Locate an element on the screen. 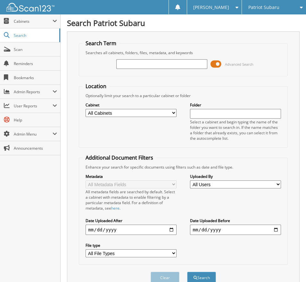  input: end is located at coordinates (235, 229).